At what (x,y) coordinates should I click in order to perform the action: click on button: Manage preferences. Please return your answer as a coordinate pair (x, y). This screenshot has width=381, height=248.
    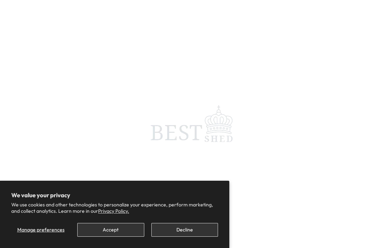
    Looking at the image, I should click on (41, 230).